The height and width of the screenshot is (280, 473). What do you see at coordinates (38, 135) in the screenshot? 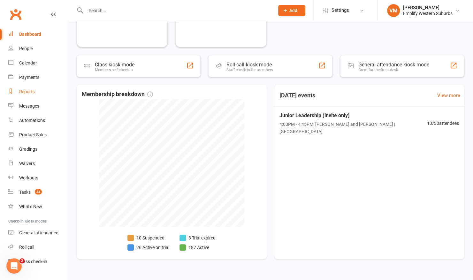
I see `a: Product Sales` at bounding box center [38, 135].